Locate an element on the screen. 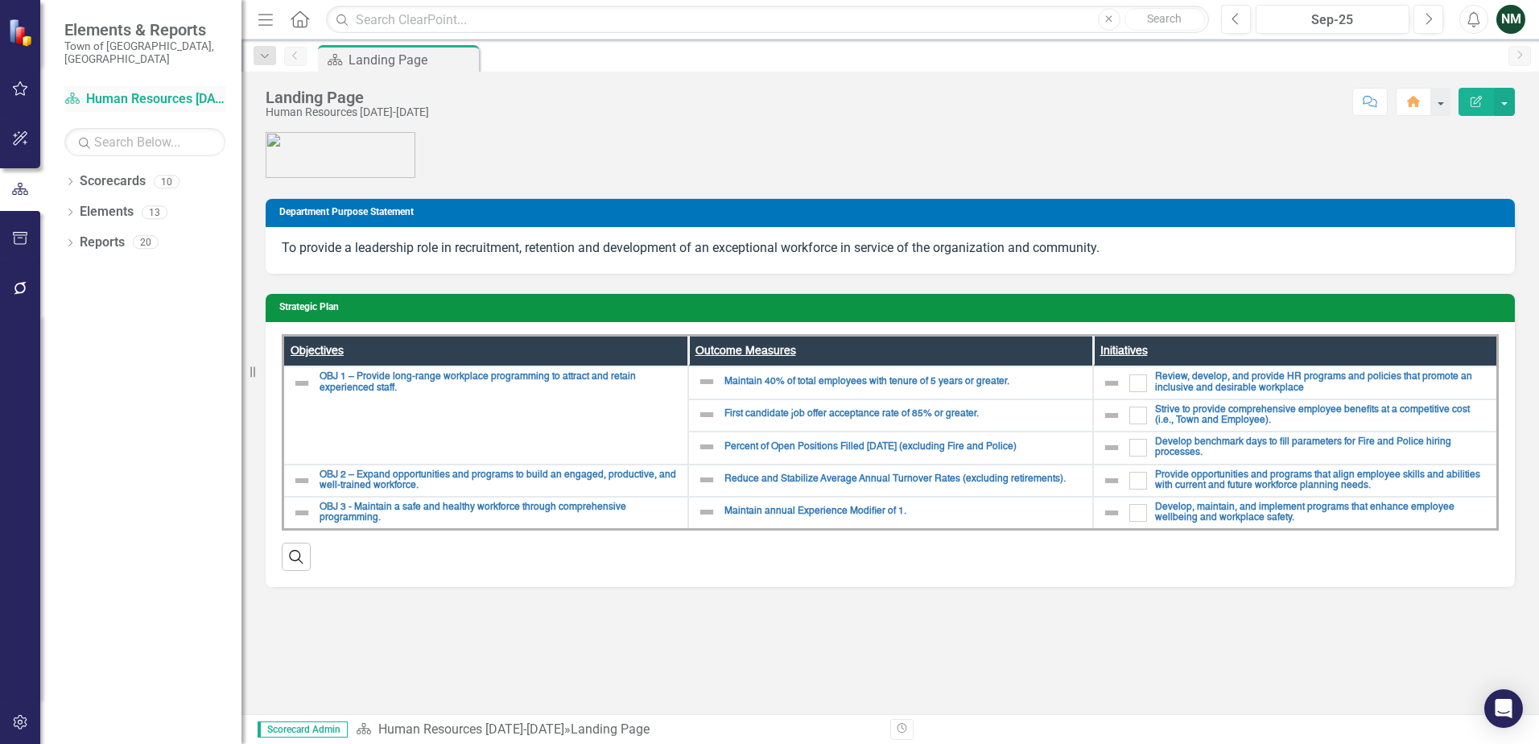 The height and width of the screenshot is (744, 1539). span: Search is located at coordinates (1164, 19).